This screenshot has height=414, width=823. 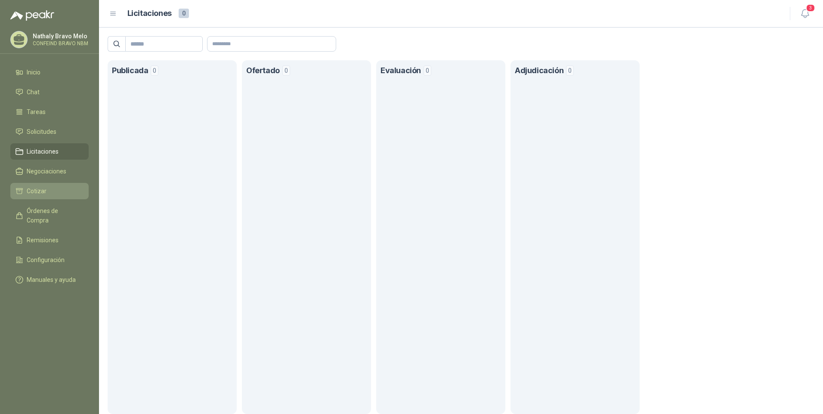 I want to click on span: Inicio, so click(x=34, y=72).